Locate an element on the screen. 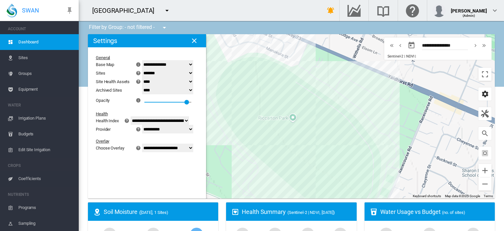 Image resolution: width=504 pixels, height=231 pixels. span: Equipment is located at coordinates (46, 89).